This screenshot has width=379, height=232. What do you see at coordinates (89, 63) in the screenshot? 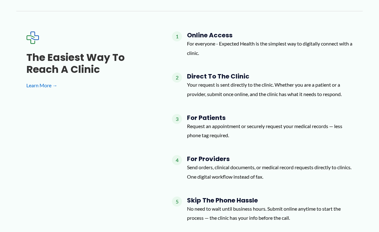
I see `h3: The Easiest Way to Reach a Clinic` at bounding box center [89, 63].